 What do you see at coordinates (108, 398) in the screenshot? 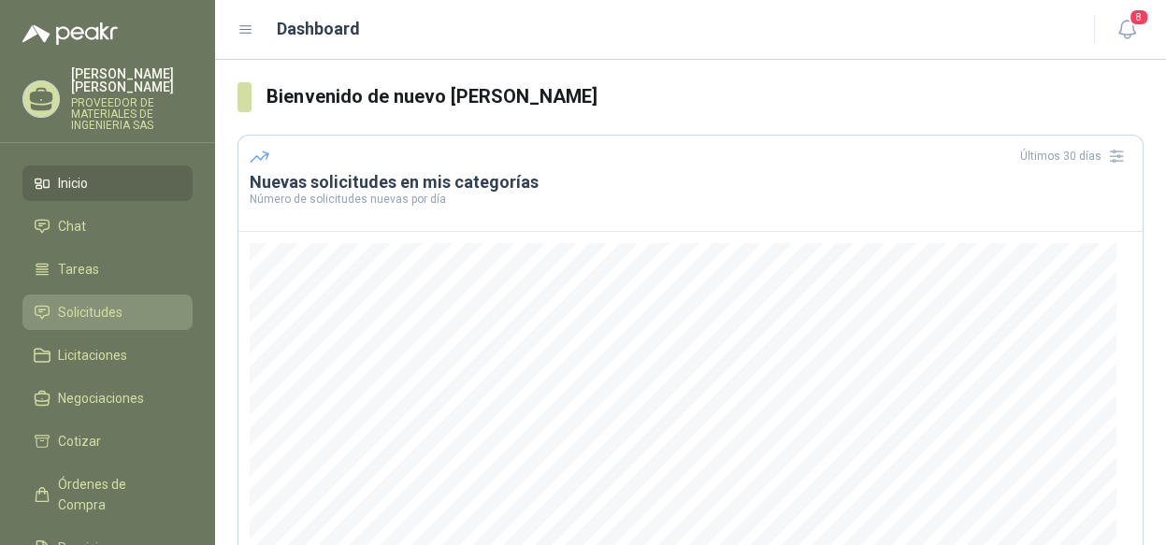
I see `a: Negociaciones` at bounding box center [108, 398].